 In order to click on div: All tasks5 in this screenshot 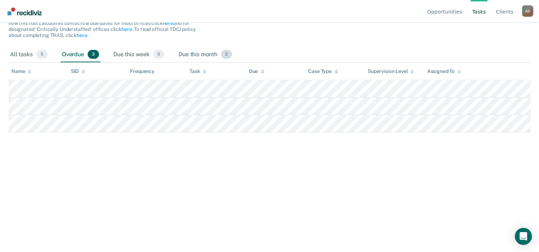, I will do `click(29, 55)`.